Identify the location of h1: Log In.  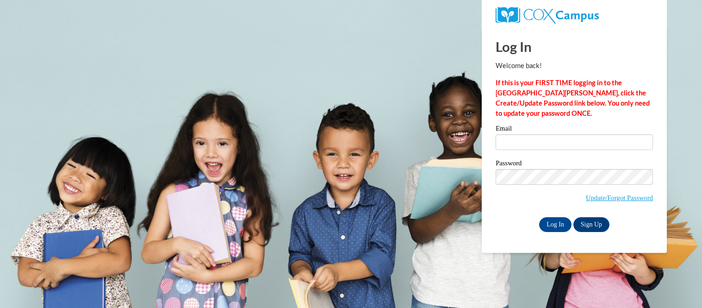
(575, 46).